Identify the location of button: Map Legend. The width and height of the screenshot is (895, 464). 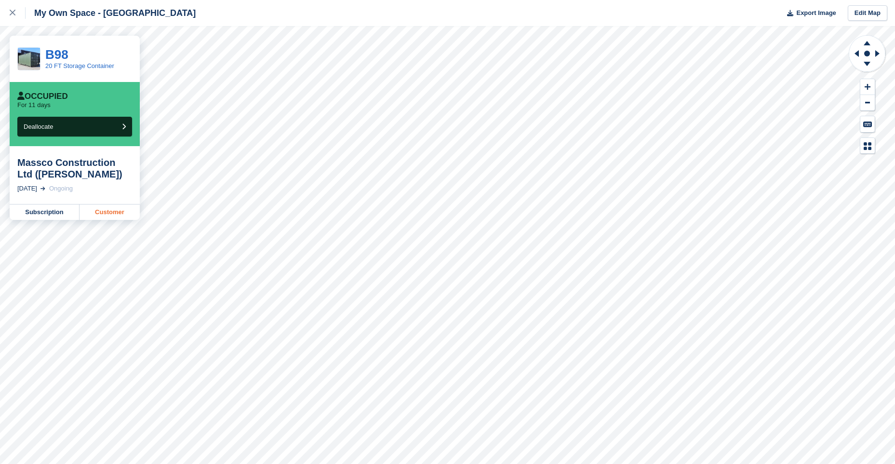
(867, 146).